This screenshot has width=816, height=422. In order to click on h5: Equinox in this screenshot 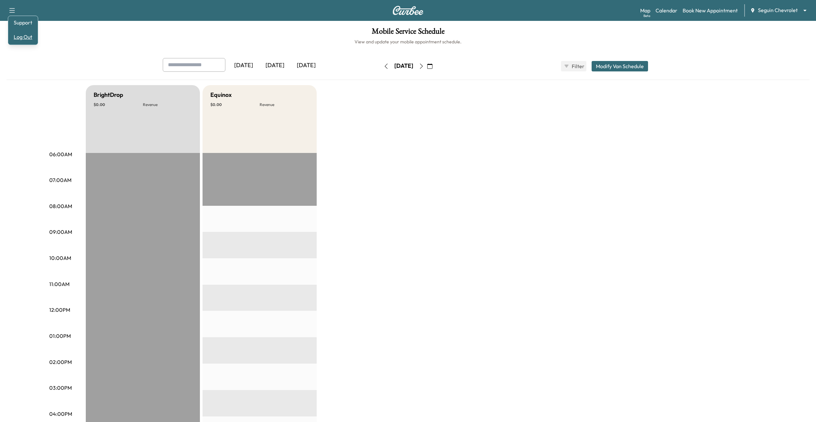, I will do `click(221, 95)`.